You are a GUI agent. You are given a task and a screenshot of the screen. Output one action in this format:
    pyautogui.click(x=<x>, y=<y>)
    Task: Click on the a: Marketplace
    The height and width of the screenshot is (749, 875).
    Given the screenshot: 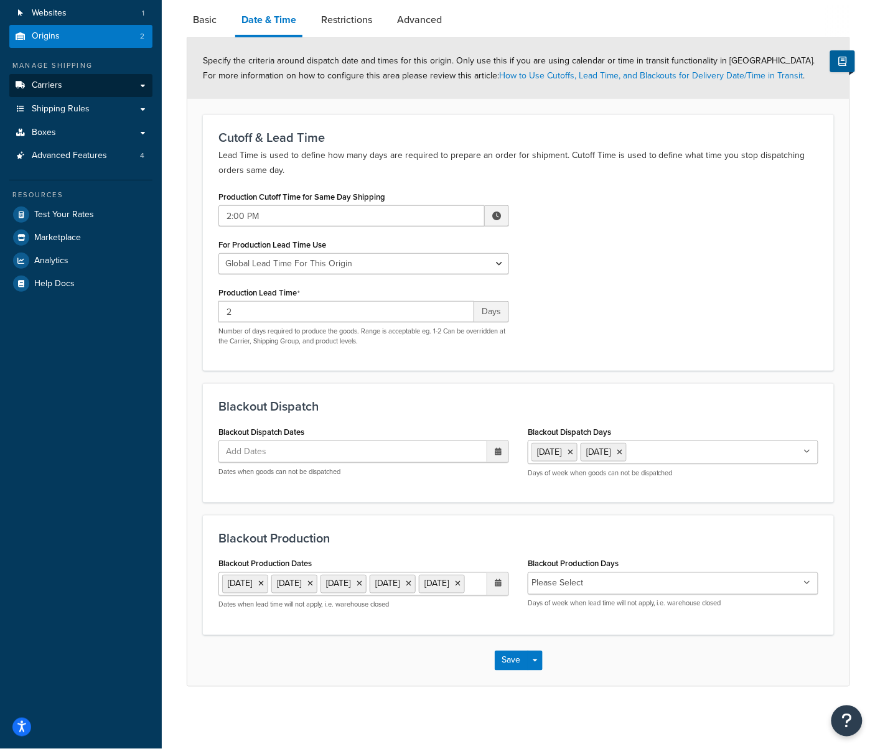 What is the action you would take?
    pyautogui.click(x=81, y=238)
    